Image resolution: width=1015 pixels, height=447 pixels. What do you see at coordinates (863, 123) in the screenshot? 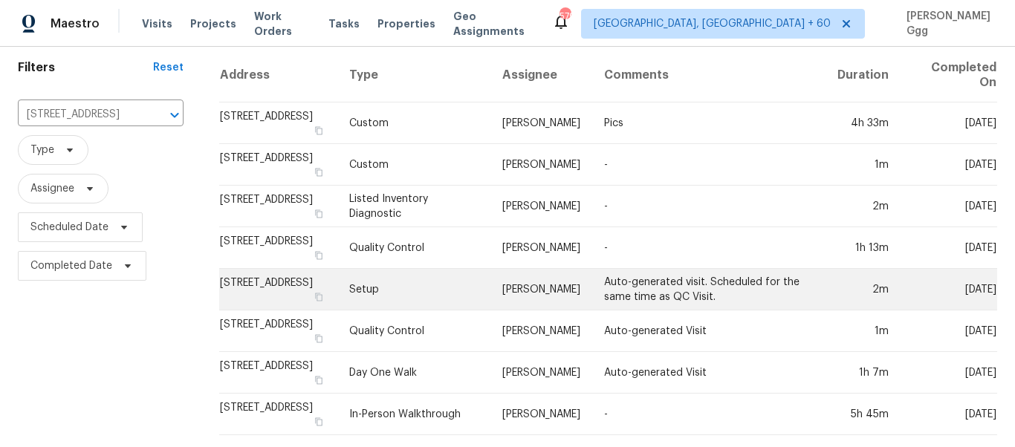
I see `td: 4h 33m` at bounding box center [863, 123].